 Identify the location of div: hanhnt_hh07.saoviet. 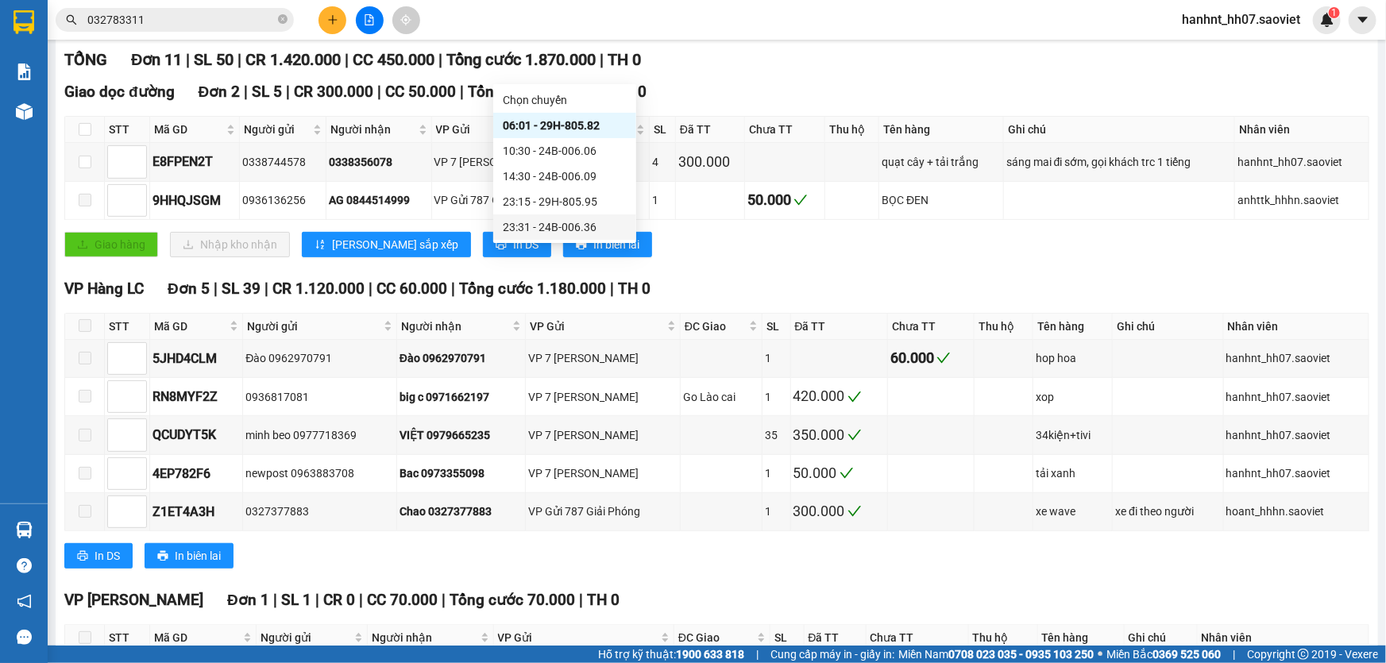
(1296, 358).